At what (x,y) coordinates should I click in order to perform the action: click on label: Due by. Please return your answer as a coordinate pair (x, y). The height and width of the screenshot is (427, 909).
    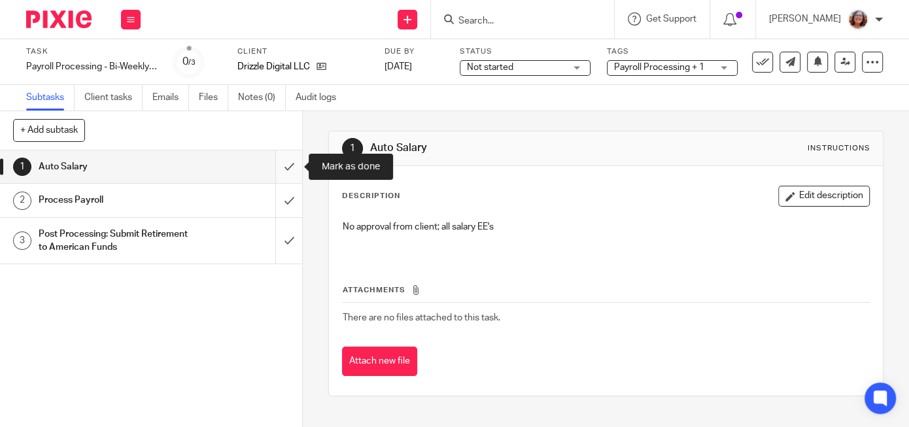
    Looking at the image, I should click on (414, 52).